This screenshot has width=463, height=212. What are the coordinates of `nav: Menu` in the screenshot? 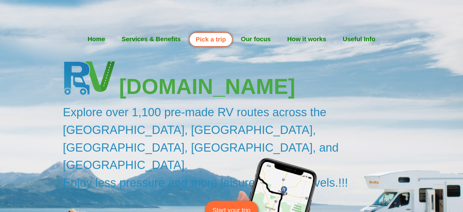 It's located at (232, 39).